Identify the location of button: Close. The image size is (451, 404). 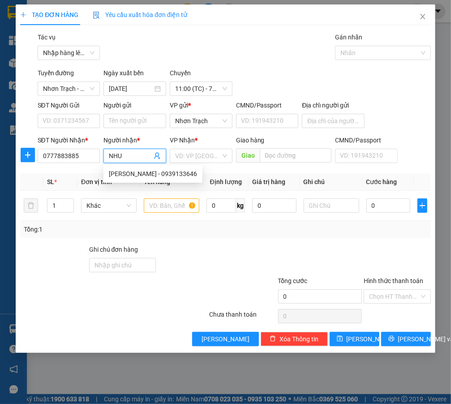
(423, 17).